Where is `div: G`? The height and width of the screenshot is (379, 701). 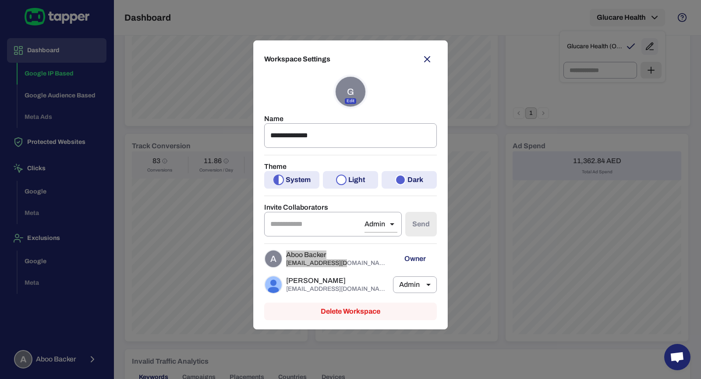 div: G is located at coordinates (351, 92).